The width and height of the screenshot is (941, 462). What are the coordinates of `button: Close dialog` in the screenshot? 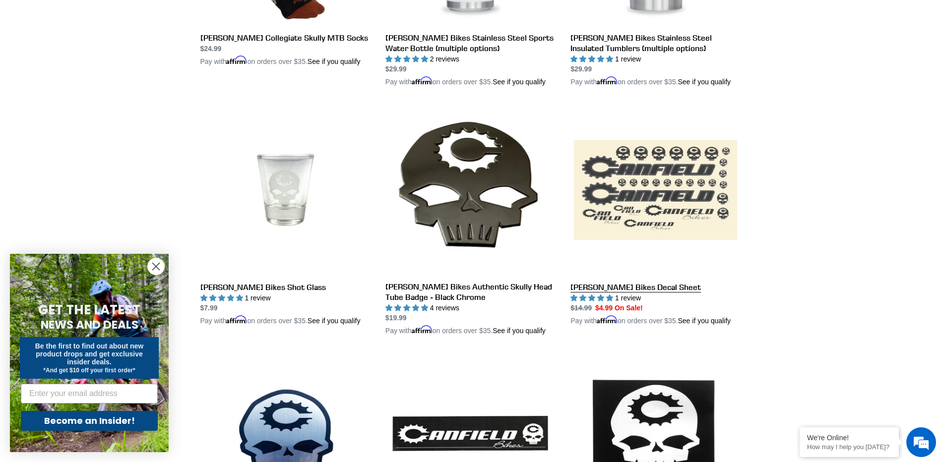 It's located at (156, 266).